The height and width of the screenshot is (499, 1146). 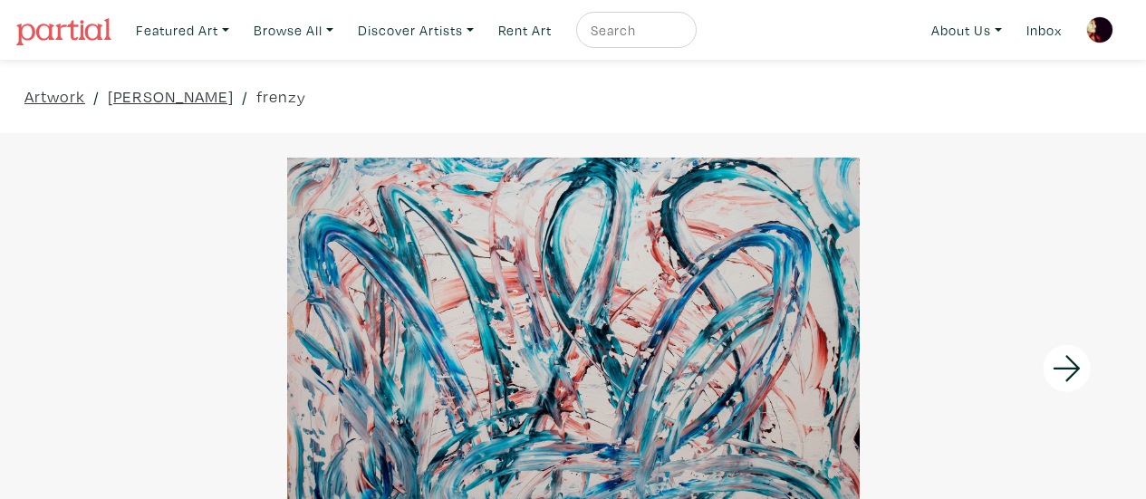 I want to click on a: Inbox, so click(x=1044, y=30).